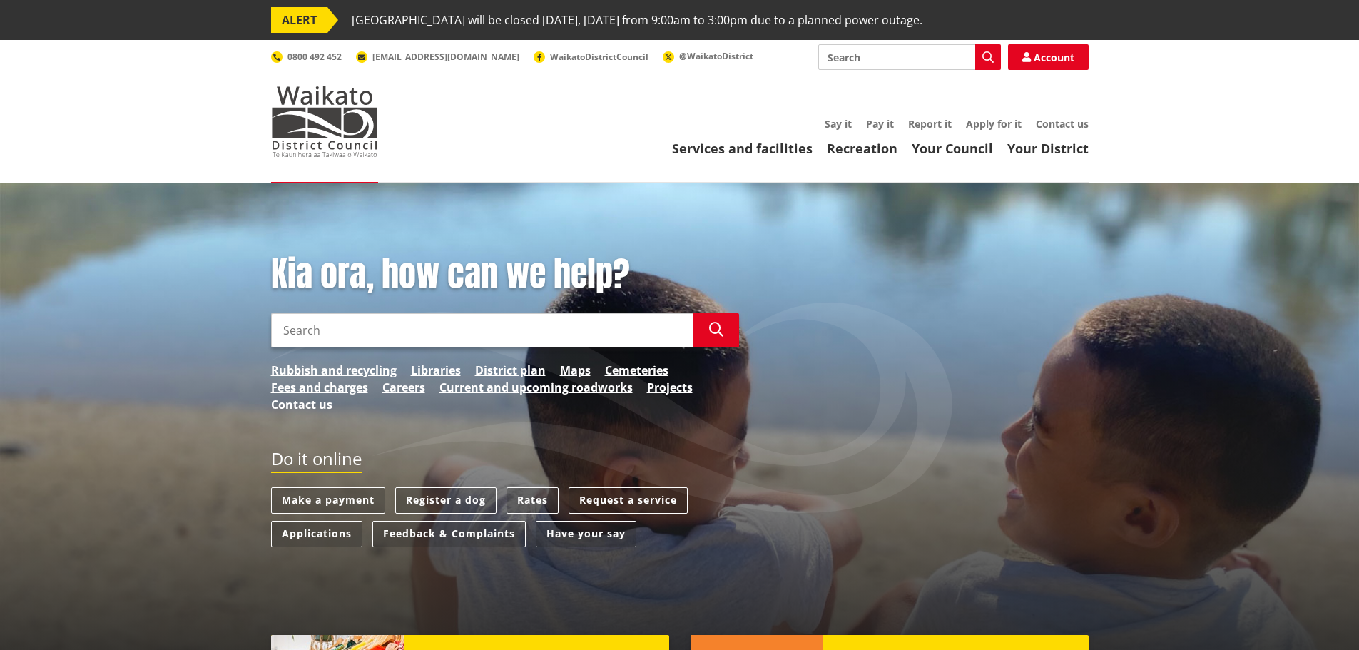  What do you see at coordinates (708, 56) in the screenshot?
I see `a: @WaikatoDistrict` at bounding box center [708, 56].